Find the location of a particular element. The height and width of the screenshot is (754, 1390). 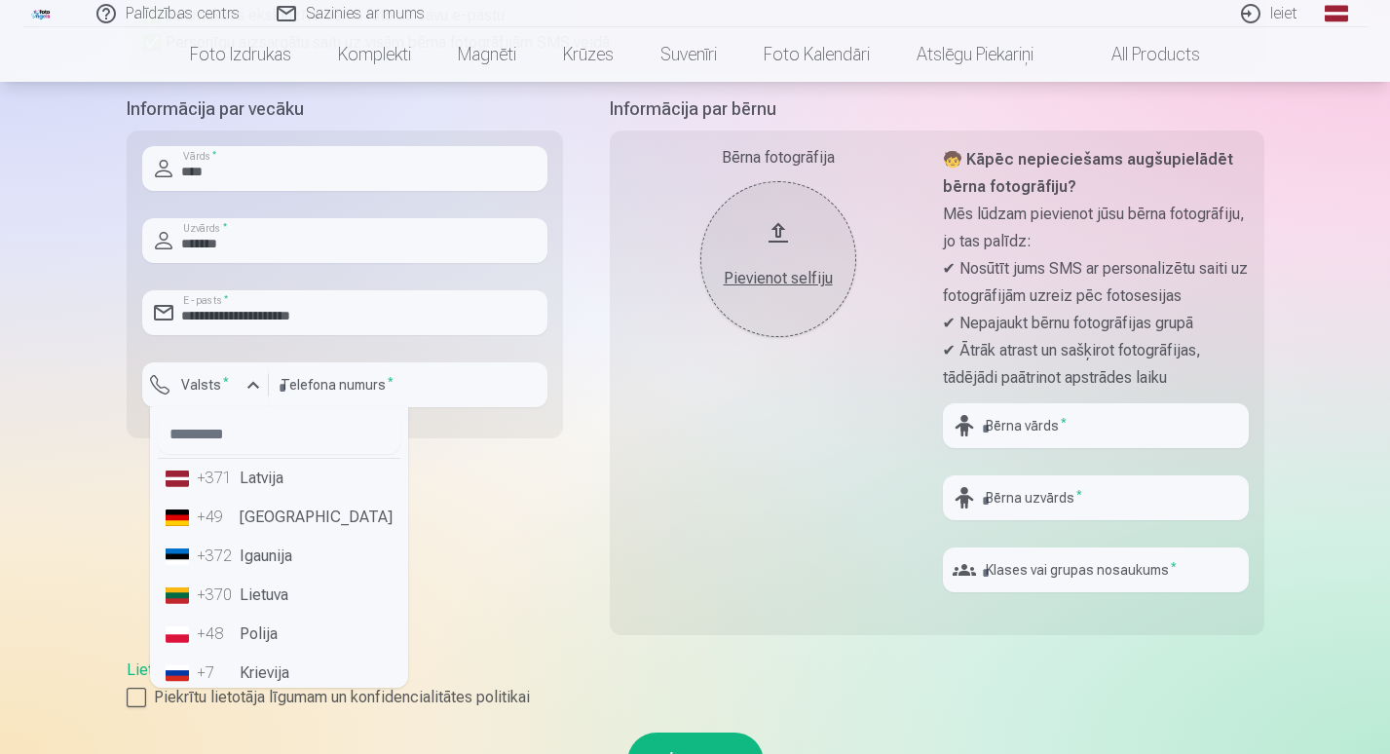

a: Komplekti is located at coordinates (374, 55).